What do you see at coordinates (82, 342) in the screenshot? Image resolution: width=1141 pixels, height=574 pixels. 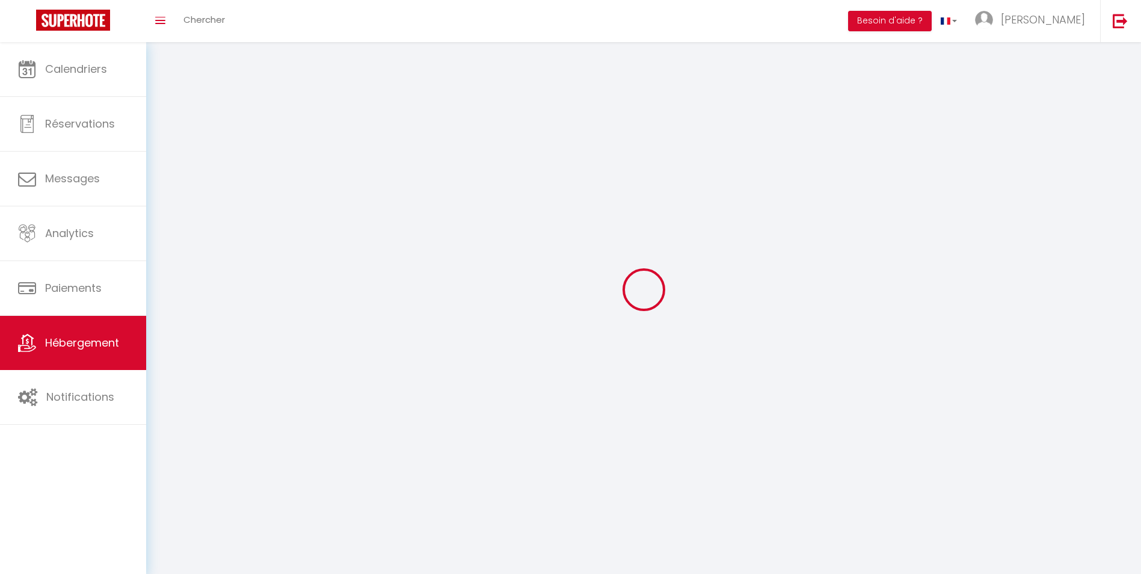 I see `span: Hébergement` at bounding box center [82, 342].